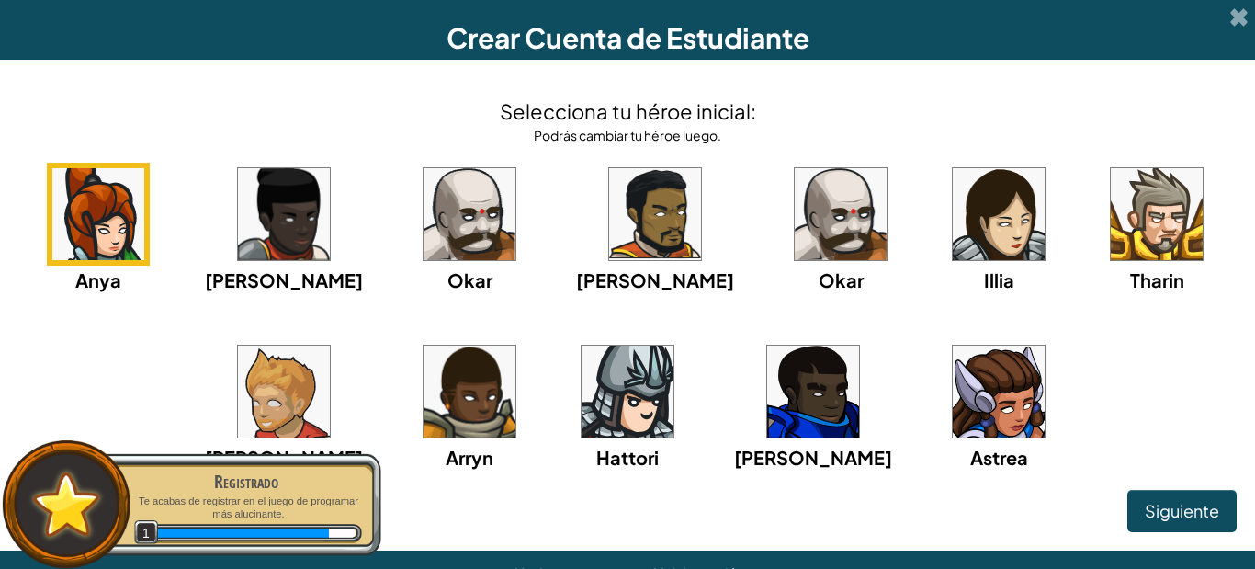  I want to click on font: Siguiente, so click(1182, 510).